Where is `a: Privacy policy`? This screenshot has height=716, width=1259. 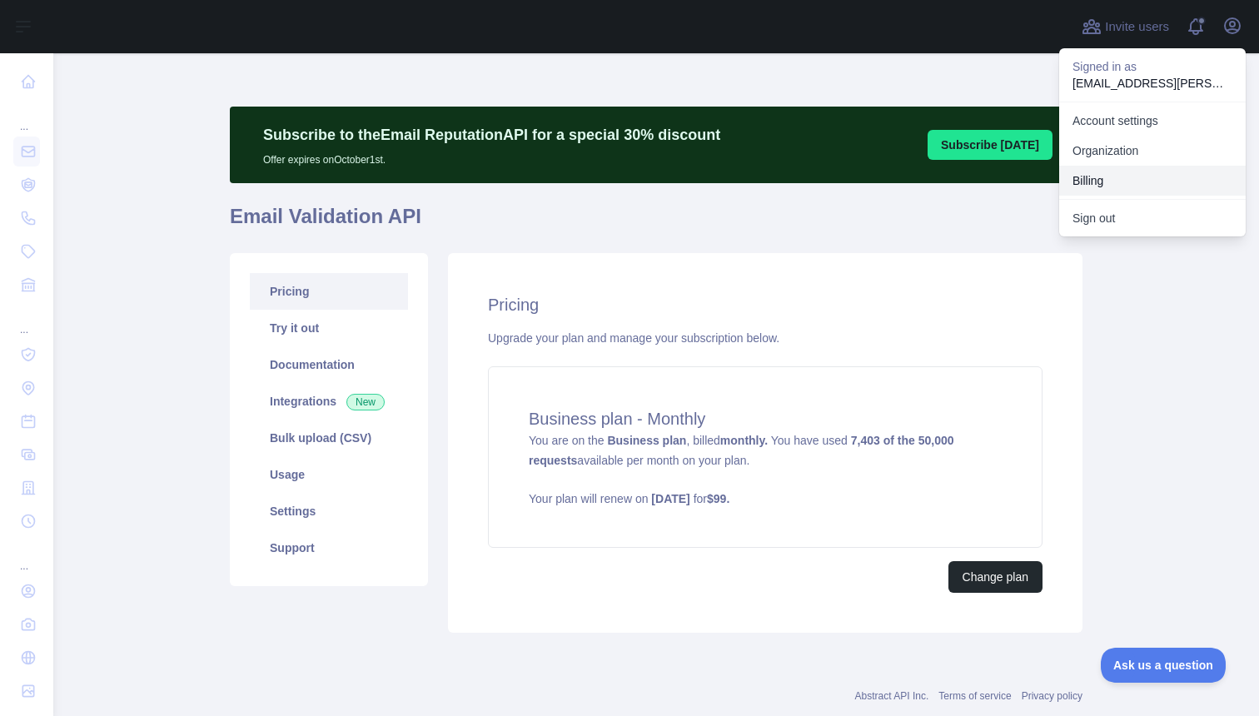
a: Privacy policy is located at coordinates (1052, 696).